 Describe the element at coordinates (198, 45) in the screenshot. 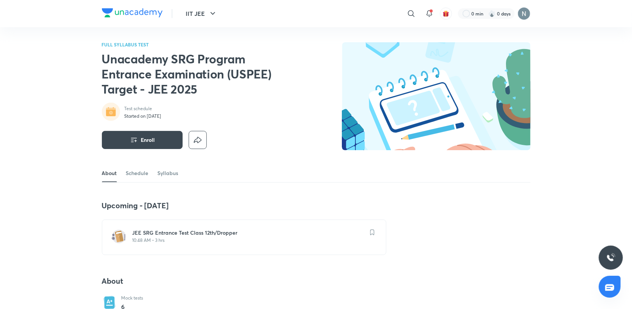

I see `p: FULL SYLLABUS TEST` at that location.